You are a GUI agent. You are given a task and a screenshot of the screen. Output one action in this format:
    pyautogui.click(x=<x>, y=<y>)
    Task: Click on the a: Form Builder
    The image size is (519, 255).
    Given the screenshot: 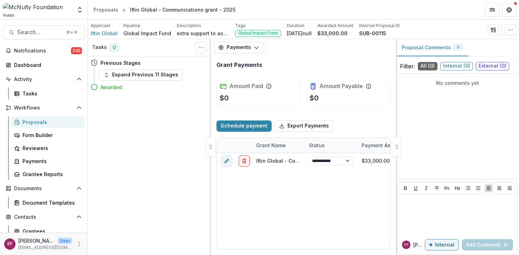 What is the action you would take?
    pyautogui.click(x=48, y=135)
    